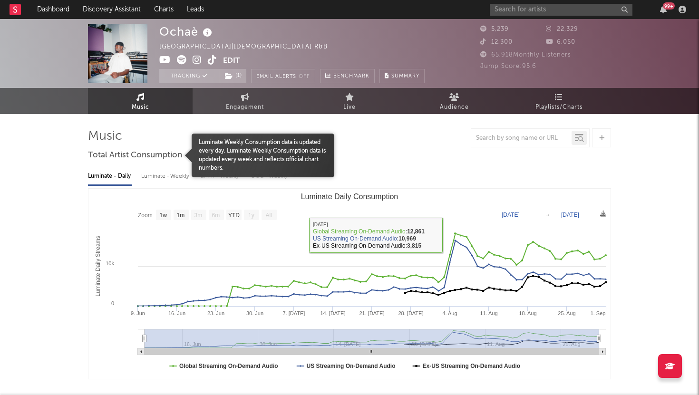 The height and width of the screenshot is (395, 699). Describe the element at coordinates (216, 215) in the screenshot. I see `text: 6m` at that location.